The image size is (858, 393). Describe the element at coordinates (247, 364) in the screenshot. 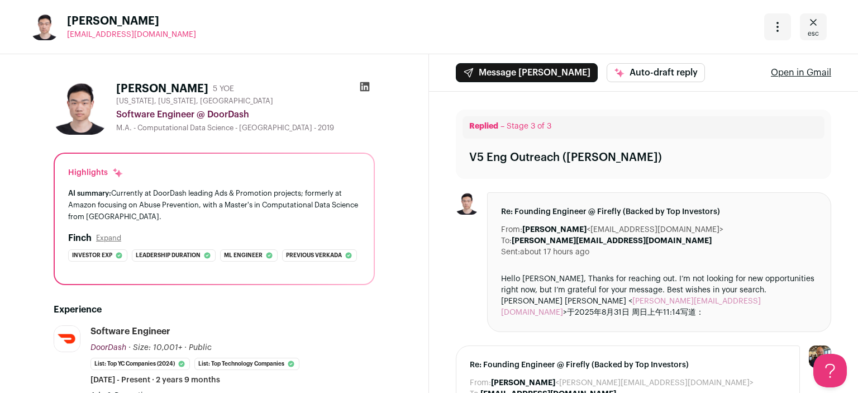

I see `li: List: Top Technology Companies` at that location.